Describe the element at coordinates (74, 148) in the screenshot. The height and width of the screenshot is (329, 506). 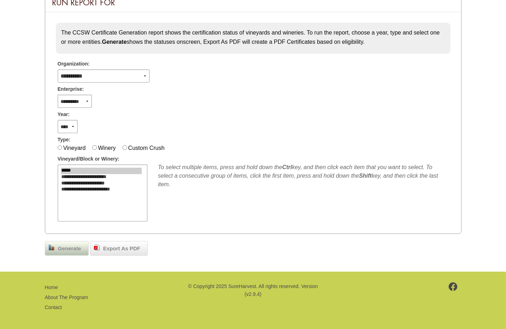
I see `label: Vineyard` at that location.